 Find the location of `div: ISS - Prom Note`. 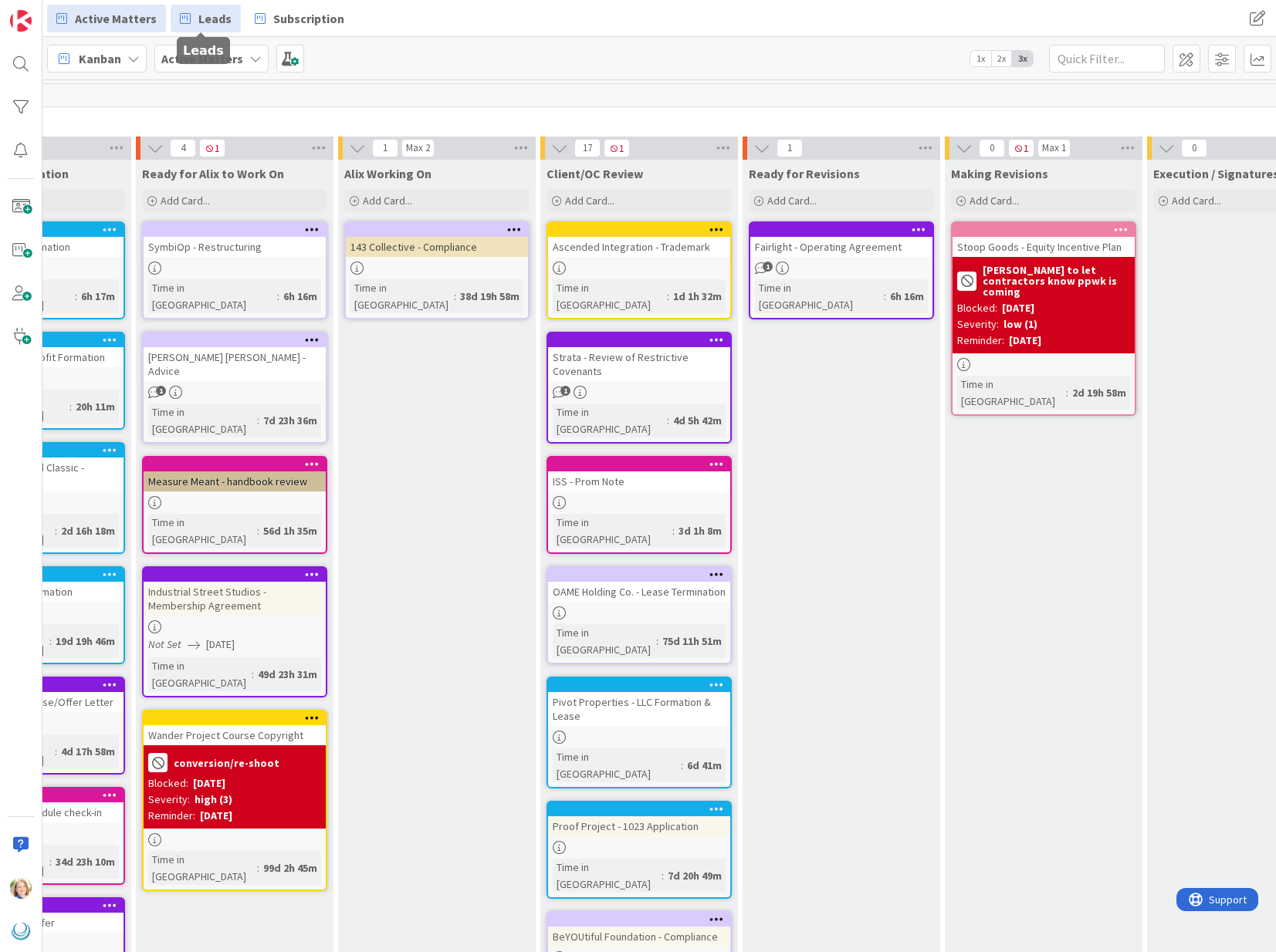

div: ISS - Prom Note is located at coordinates (639, 475).